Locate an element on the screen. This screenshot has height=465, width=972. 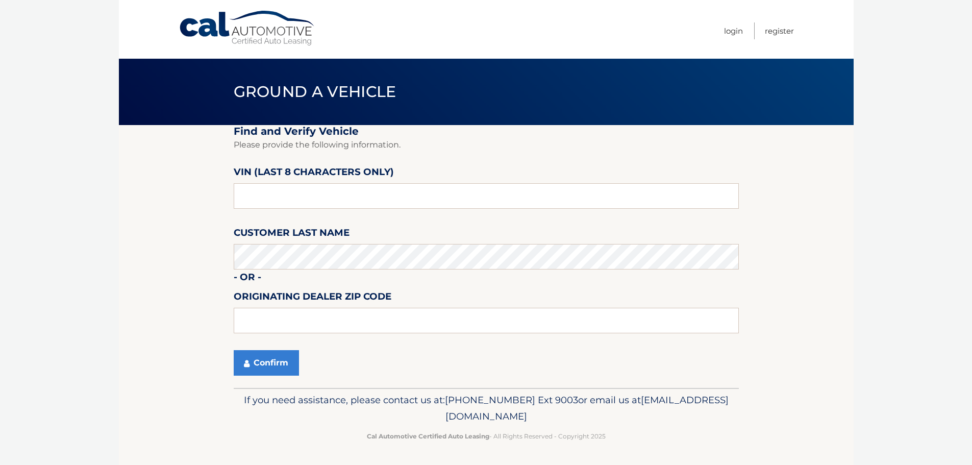
button: Confirm is located at coordinates (266, 363).